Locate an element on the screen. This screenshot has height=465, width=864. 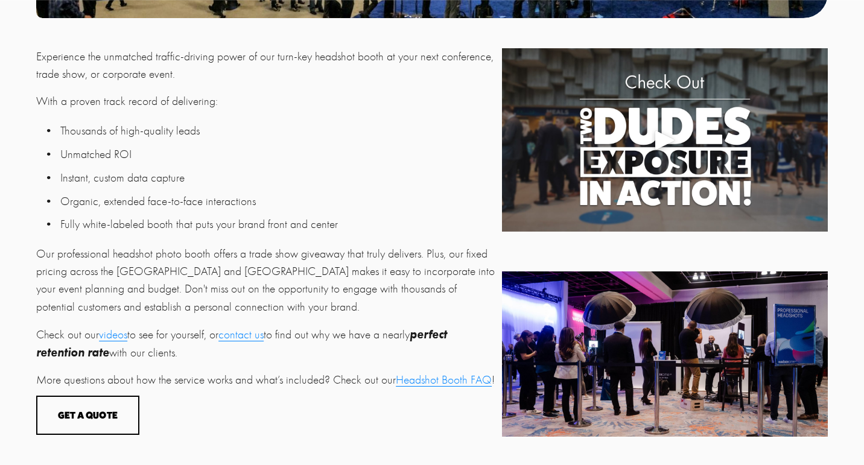
p: More questions about how the service works and what’s included? Check out our ! is located at coordinates (265, 380).